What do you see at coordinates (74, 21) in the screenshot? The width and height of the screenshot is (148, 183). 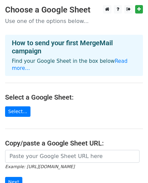 I see `p: Use one of the options below...` at bounding box center [74, 21].